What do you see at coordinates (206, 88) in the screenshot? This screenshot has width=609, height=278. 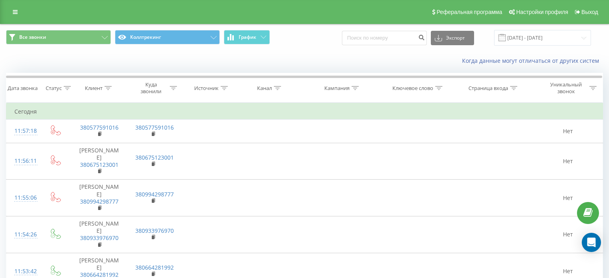 I see `div: Источник` at bounding box center [206, 88].